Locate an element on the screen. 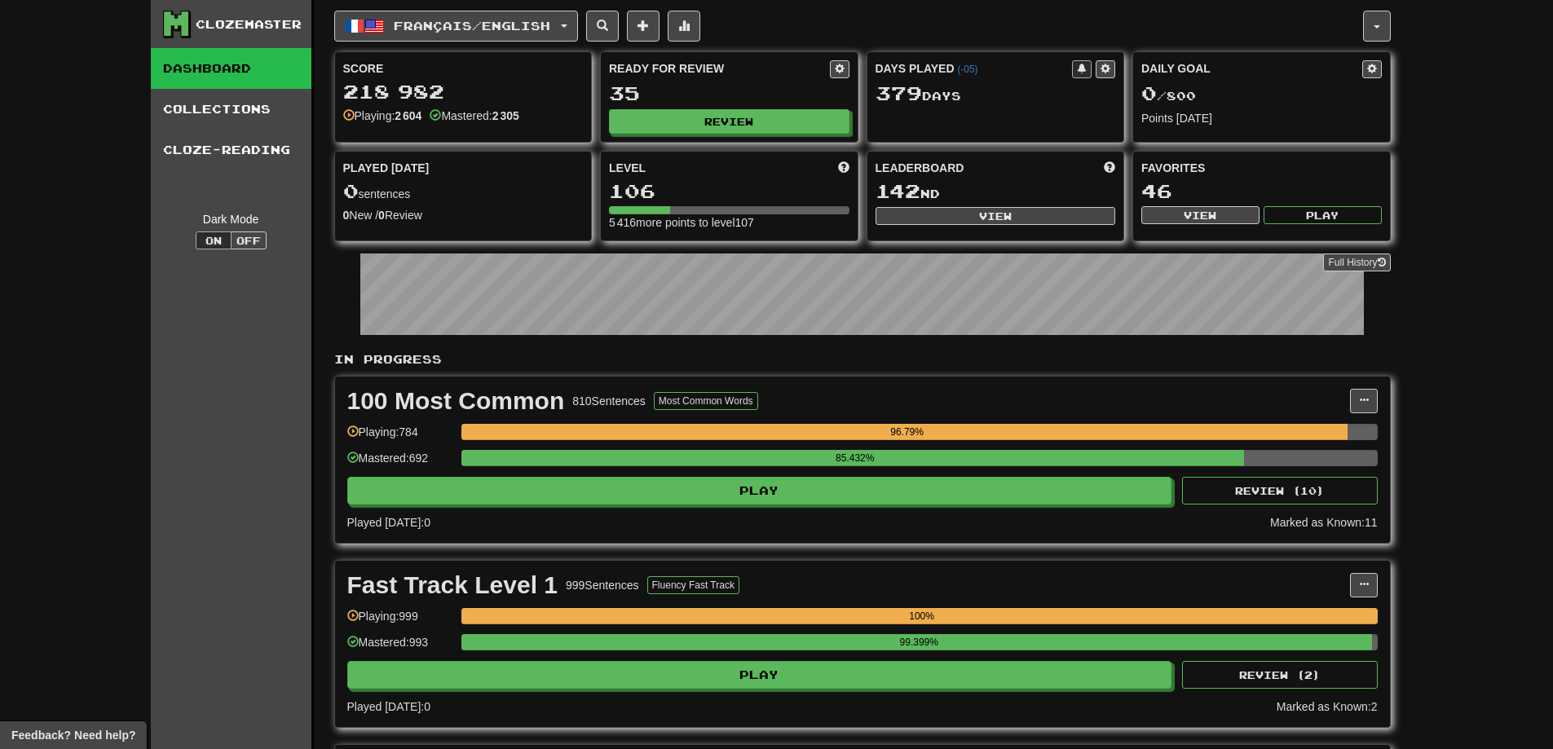 The height and width of the screenshot is (749, 1553). div: 99.399% is located at coordinates (919, 642).